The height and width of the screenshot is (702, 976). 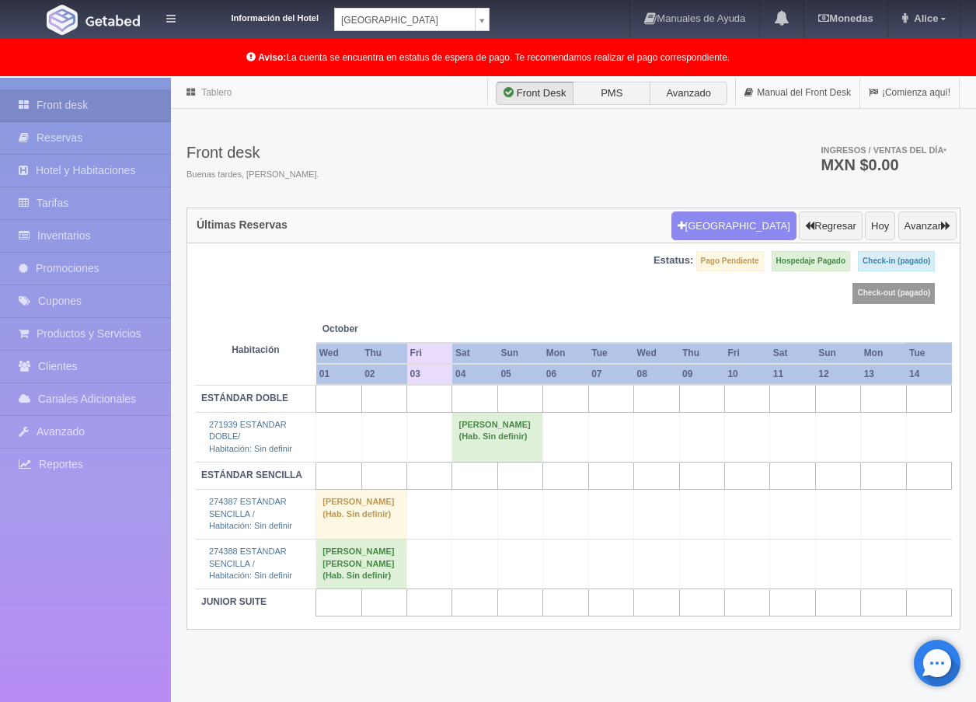 What do you see at coordinates (535, 93) in the screenshot?
I see `label: Front Desk` at bounding box center [535, 93].